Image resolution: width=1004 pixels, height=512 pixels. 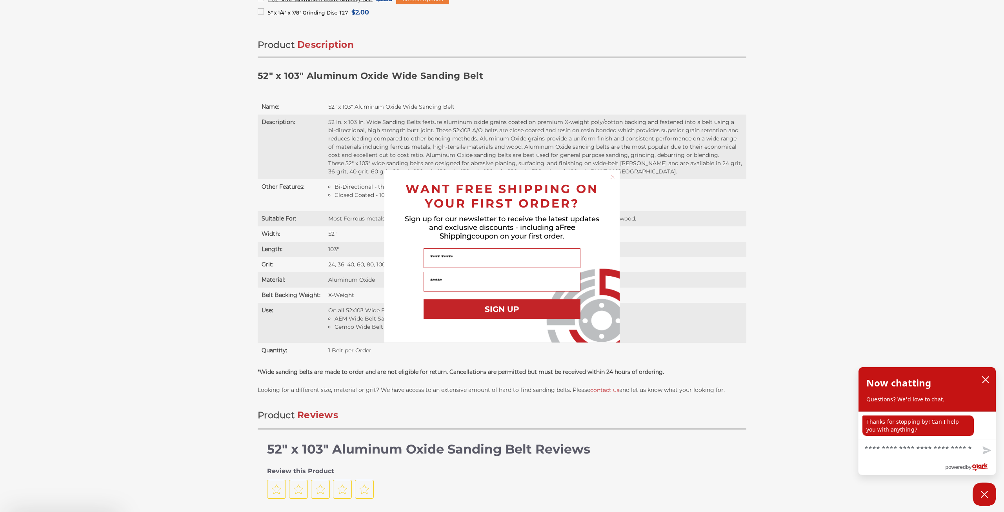 I want to click on span: by, so click(x=968, y=467).